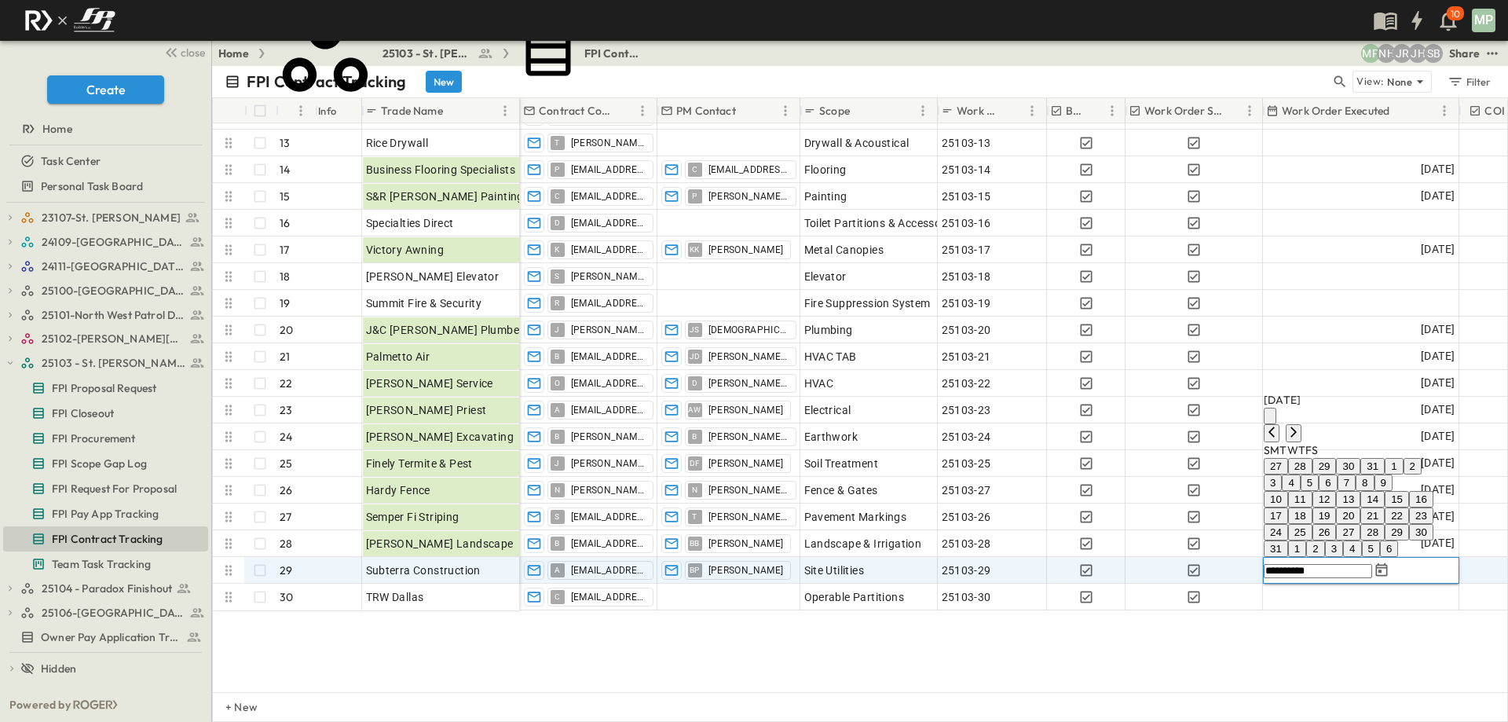 The width and height of the screenshot is (1508, 722). Describe the element at coordinates (105, 588) in the screenshot. I see `div: 25104 - Paradox Finishouttest` at that location.